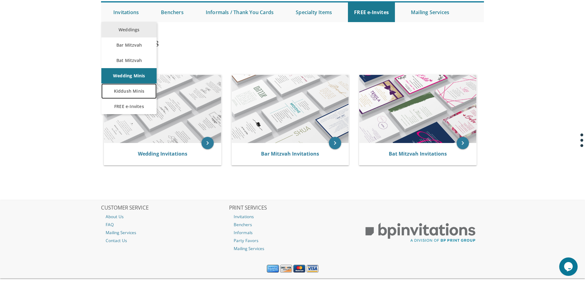 The height and width of the screenshot is (282, 585). Describe the element at coordinates (163, 109) in the screenshot. I see `img: Wedding Invitations` at that location.